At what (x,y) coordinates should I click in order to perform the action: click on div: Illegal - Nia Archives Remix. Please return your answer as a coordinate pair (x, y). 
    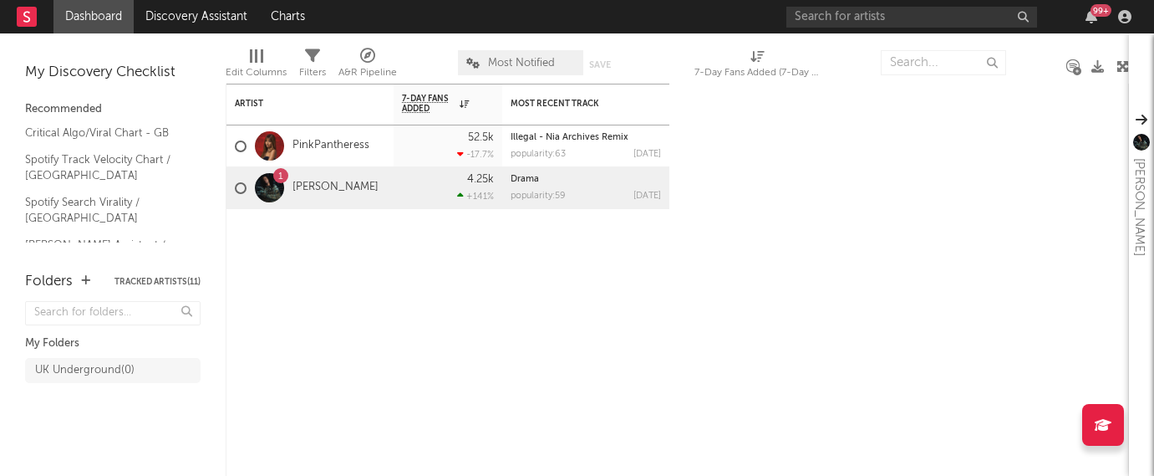
    Looking at the image, I should click on (586, 137).